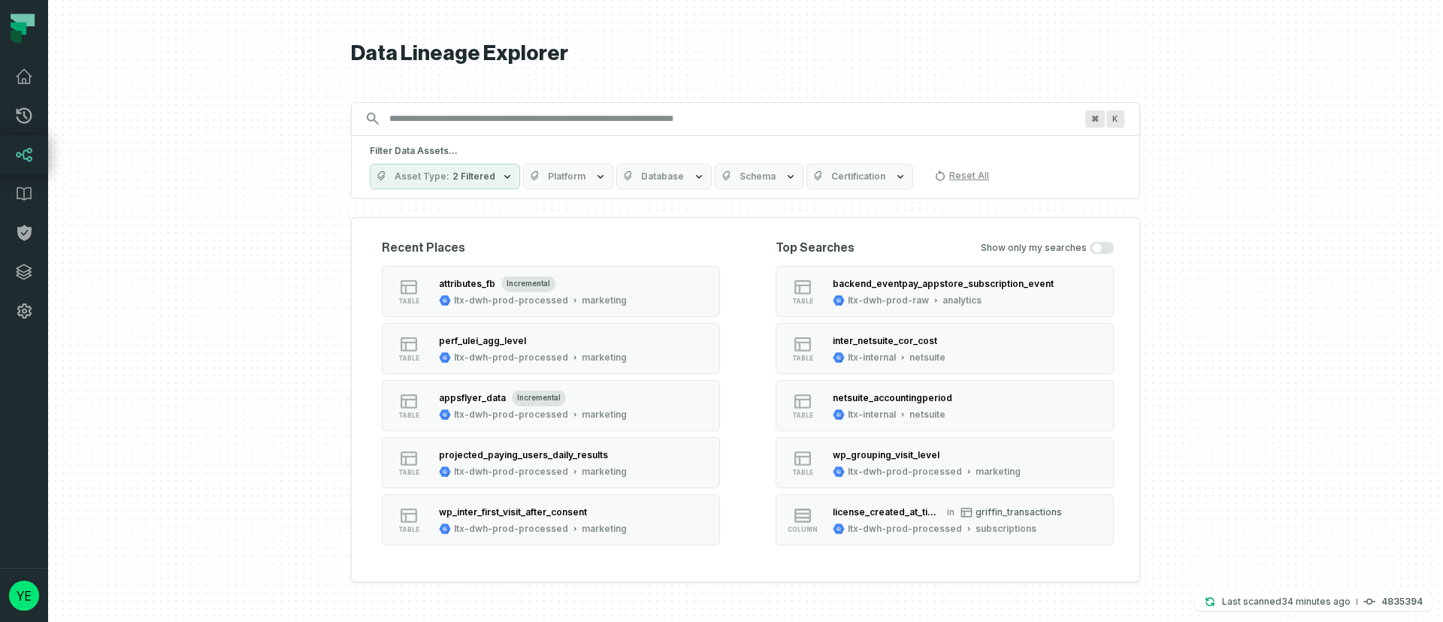 The image size is (1443, 622). I want to click on h4: 4835394, so click(1402, 602).